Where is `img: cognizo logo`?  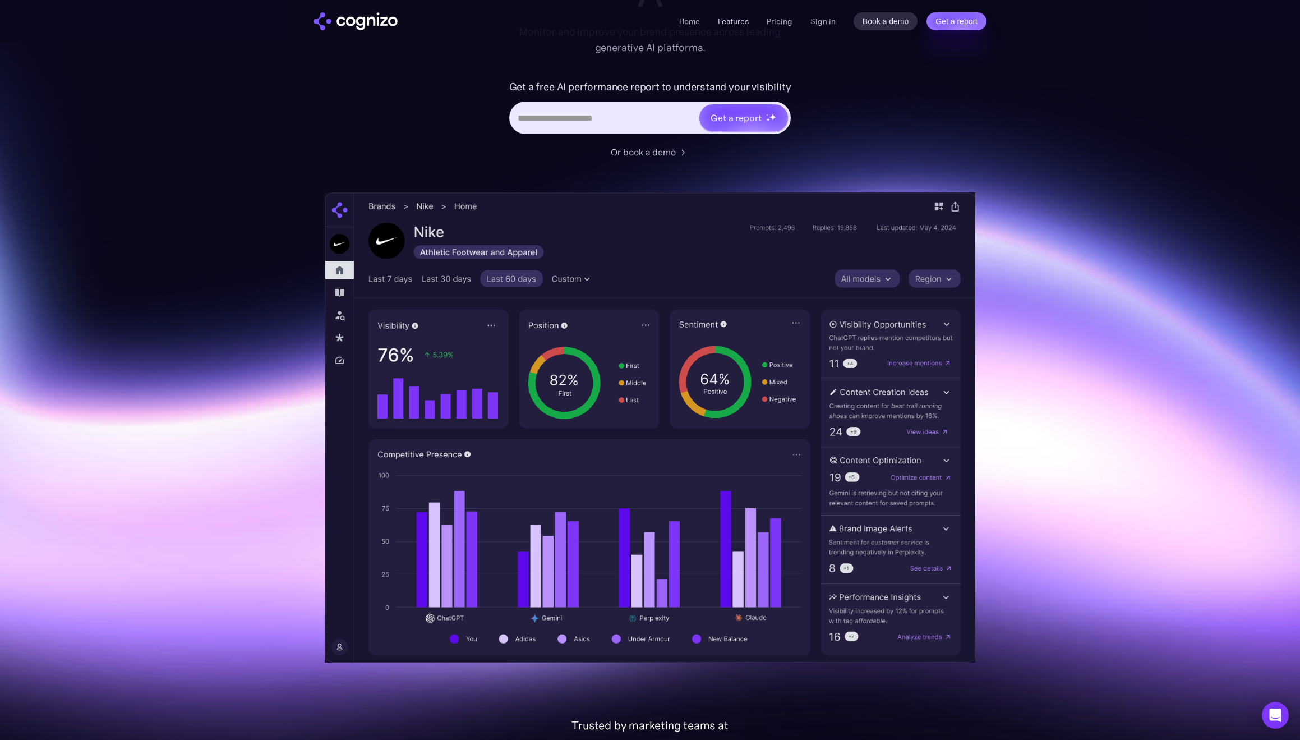 img: cognizo logo is located at coordinates (356, 21).